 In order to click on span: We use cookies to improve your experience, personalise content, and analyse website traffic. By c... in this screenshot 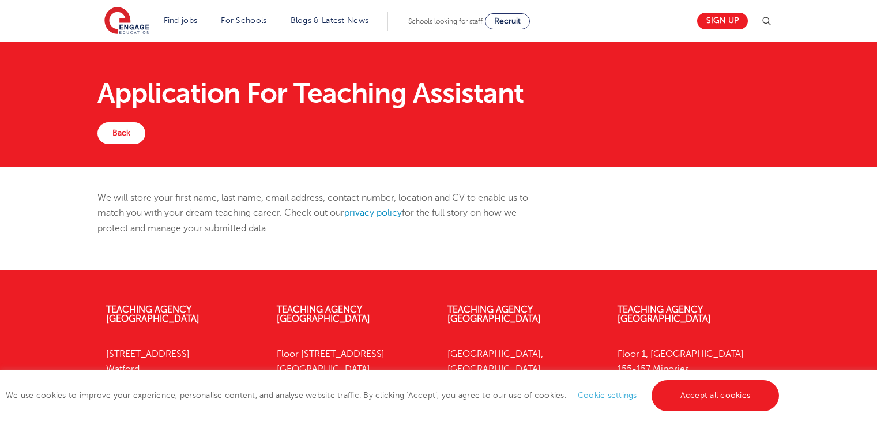, I will do `click(394, 395)`.